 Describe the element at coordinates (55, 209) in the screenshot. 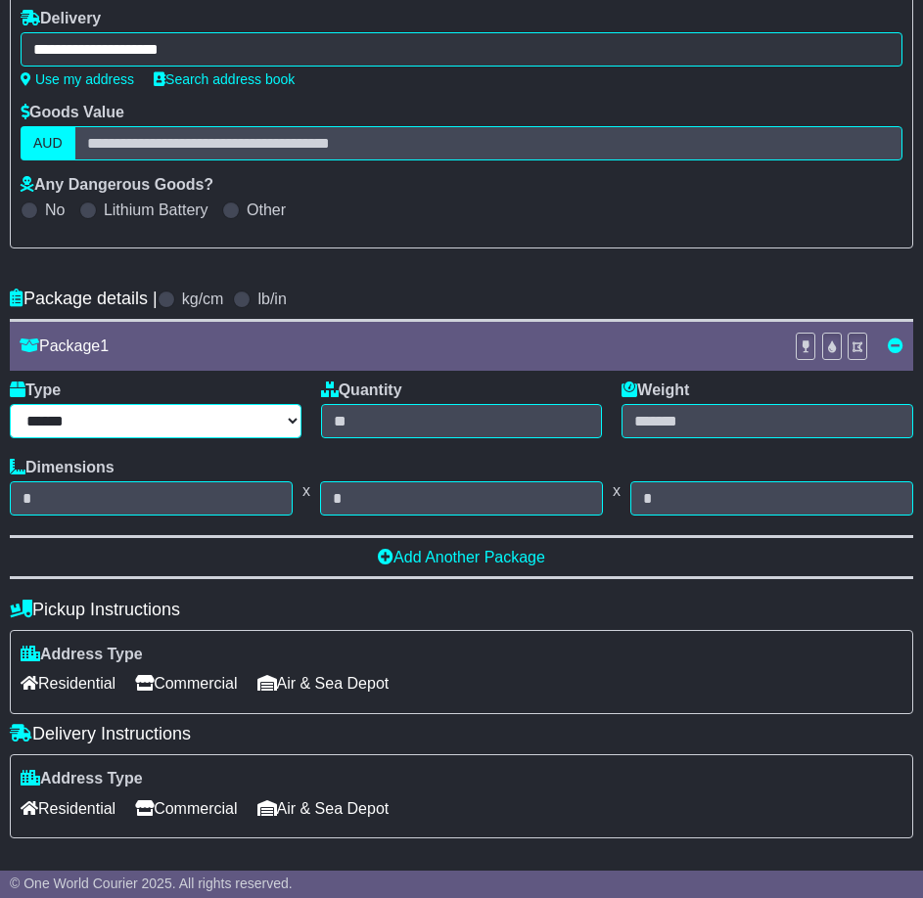

I see `label: No` at that location.